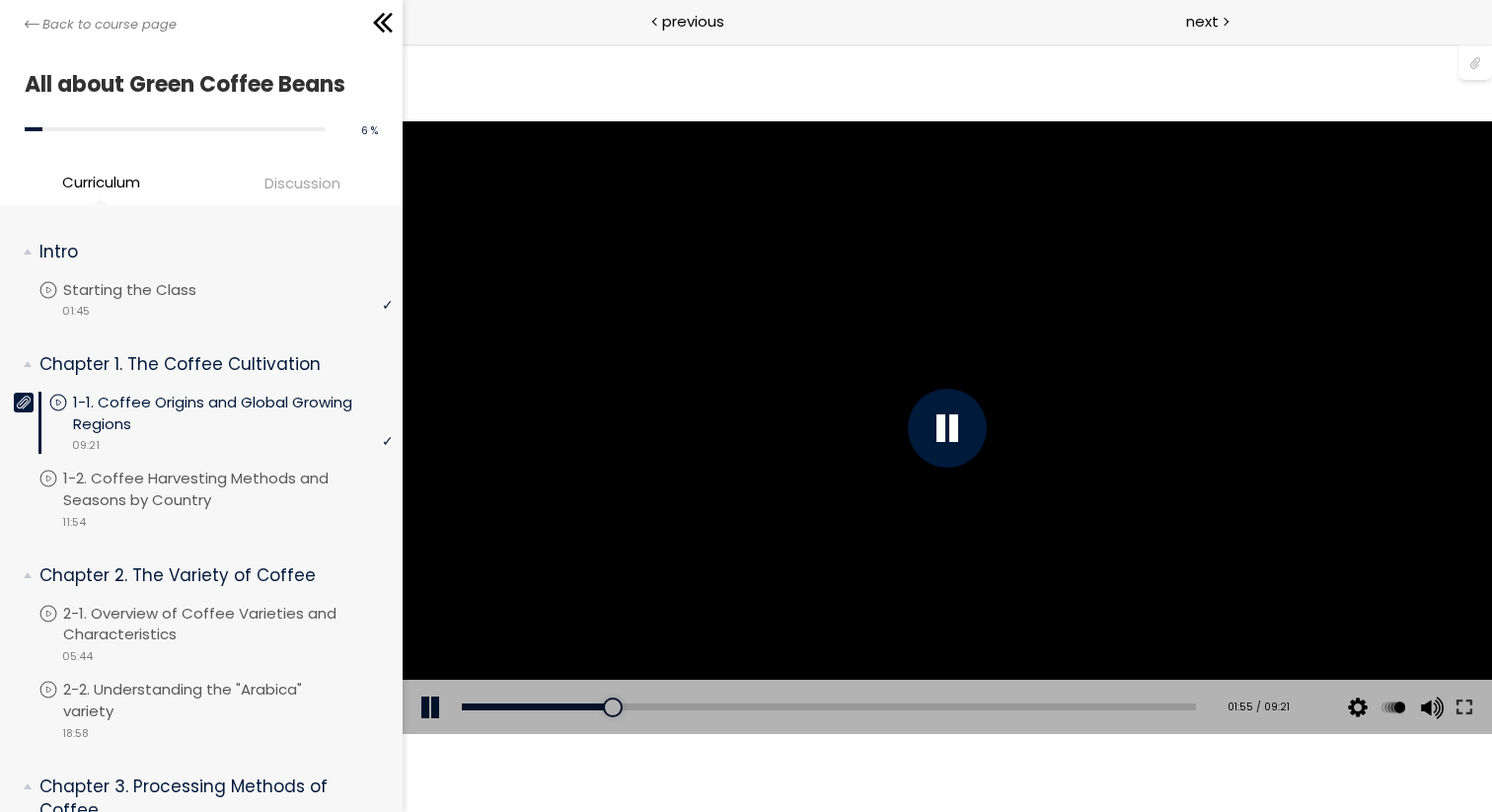  What do you see at coordinates (369, 131) in the screenshot?
I see `span: 6 %` at bounding box center [369, 131].